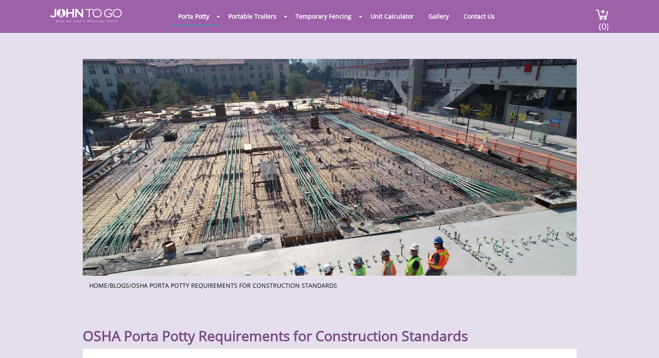 The width and height of the screenshot is (659, 358). I want to click on h1: OSHA Porta Potty Requirements for Construction Standards, so click(330, 325).